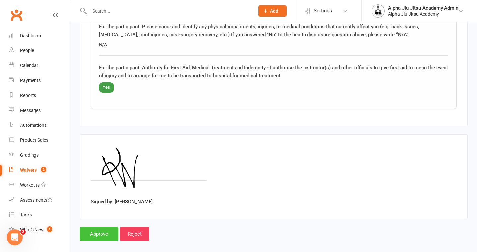 Image resolution: width=477 pixels, height=252 pixels. I want to click on a: Gradings, so click(39, 155).